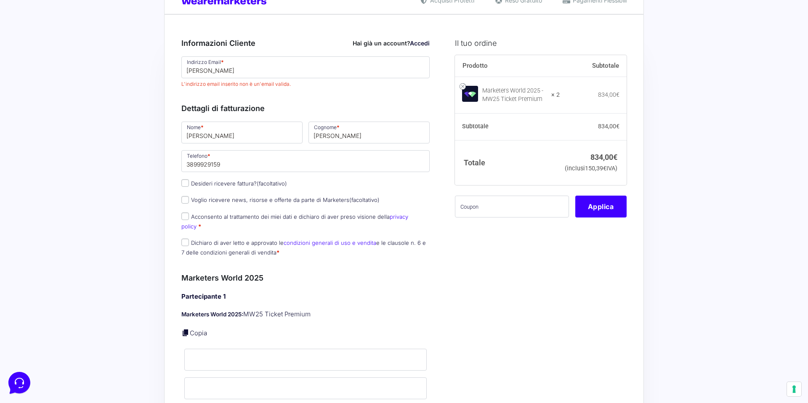 This screenshot has height=403, width=808. Describe the element at coordinates (419, 43) in the screenshot. I see `a: Accedi` at that location.